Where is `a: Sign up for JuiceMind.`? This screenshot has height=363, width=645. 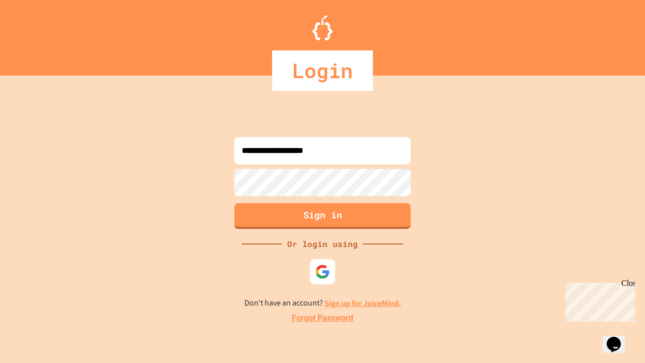
a: Sign up for JuiceMind. is located at coordinates (363, 303).